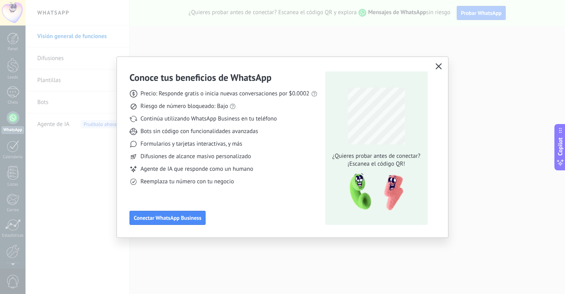 The height and width of the screenshot is (294, 565). What do you see at coordinates (167, 218) in the screenshot?
I see `span: Conectar WhatsApp Business` at bounding box center [167, 218].